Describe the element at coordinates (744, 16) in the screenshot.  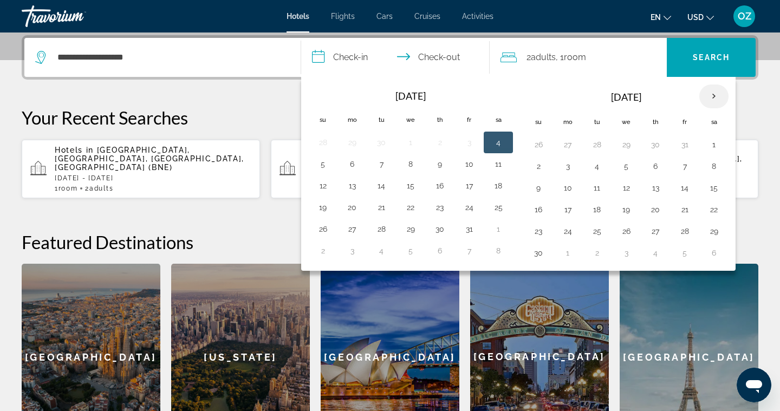
I see `span: OZ` at that location.